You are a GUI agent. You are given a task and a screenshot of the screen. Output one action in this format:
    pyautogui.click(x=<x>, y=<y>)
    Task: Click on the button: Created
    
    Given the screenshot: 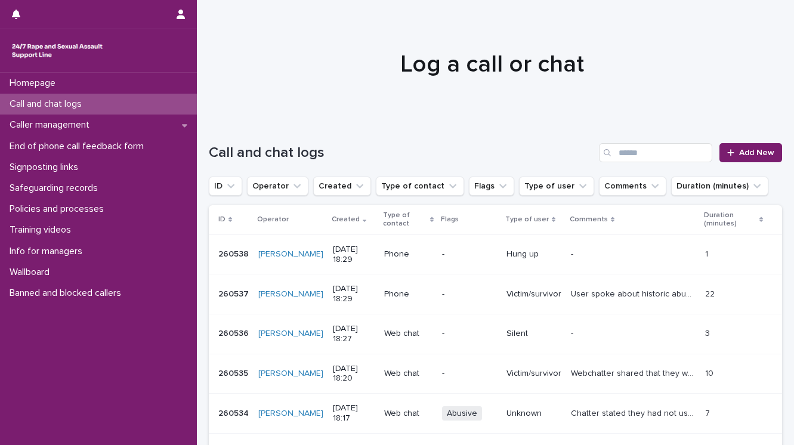 What is the action you would take?
    pyautogui.click(x=342, y=186)
    